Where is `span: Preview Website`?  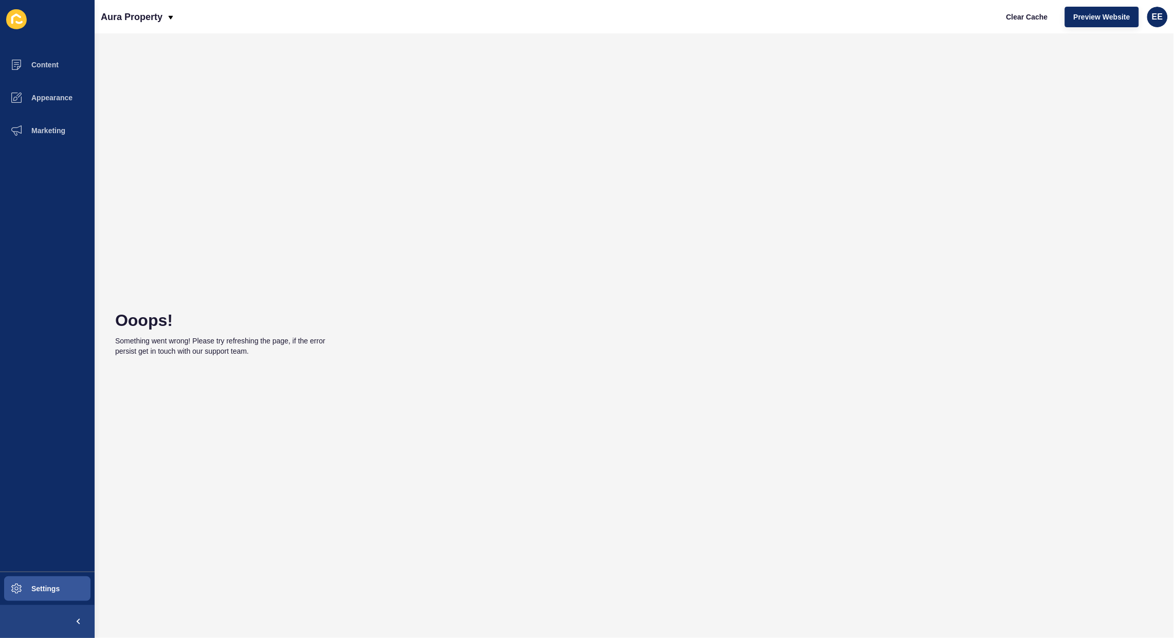 span: Preview Website is located at coordinates (1102, 17).